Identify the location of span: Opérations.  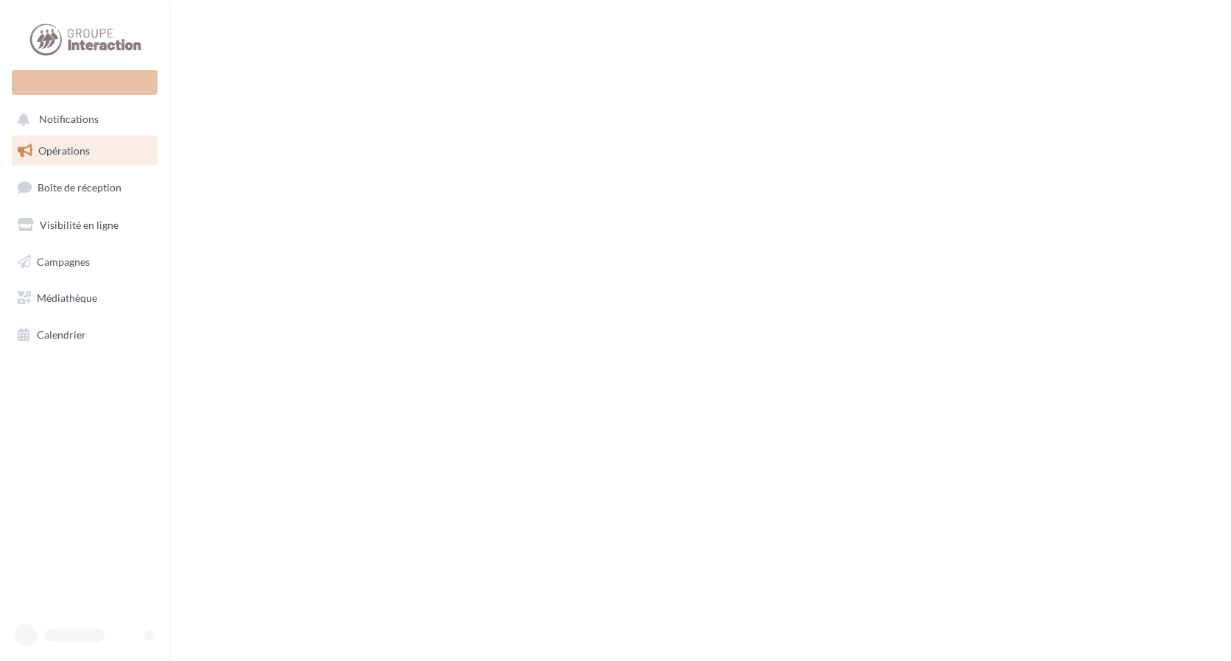
(64, 150).